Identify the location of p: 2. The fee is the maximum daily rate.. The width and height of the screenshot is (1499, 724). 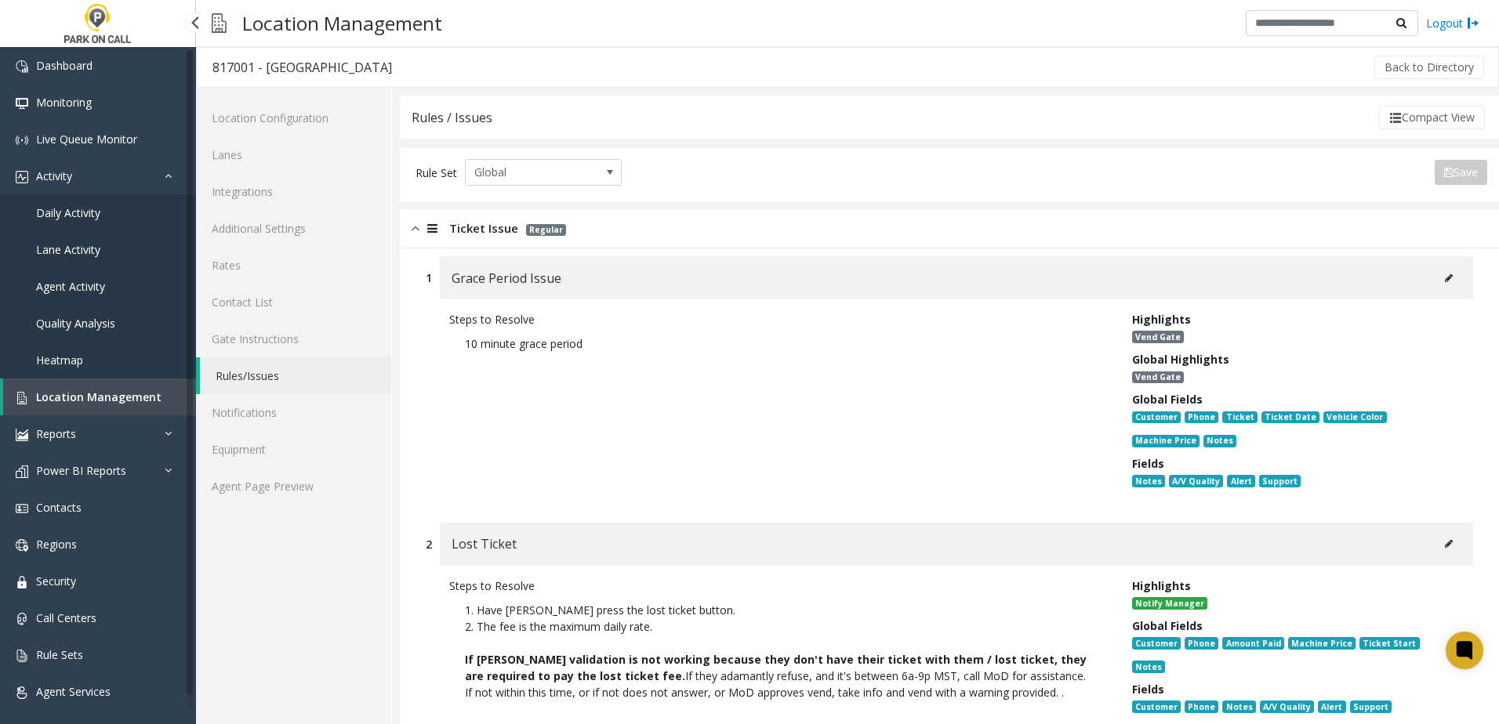
(778, 626).